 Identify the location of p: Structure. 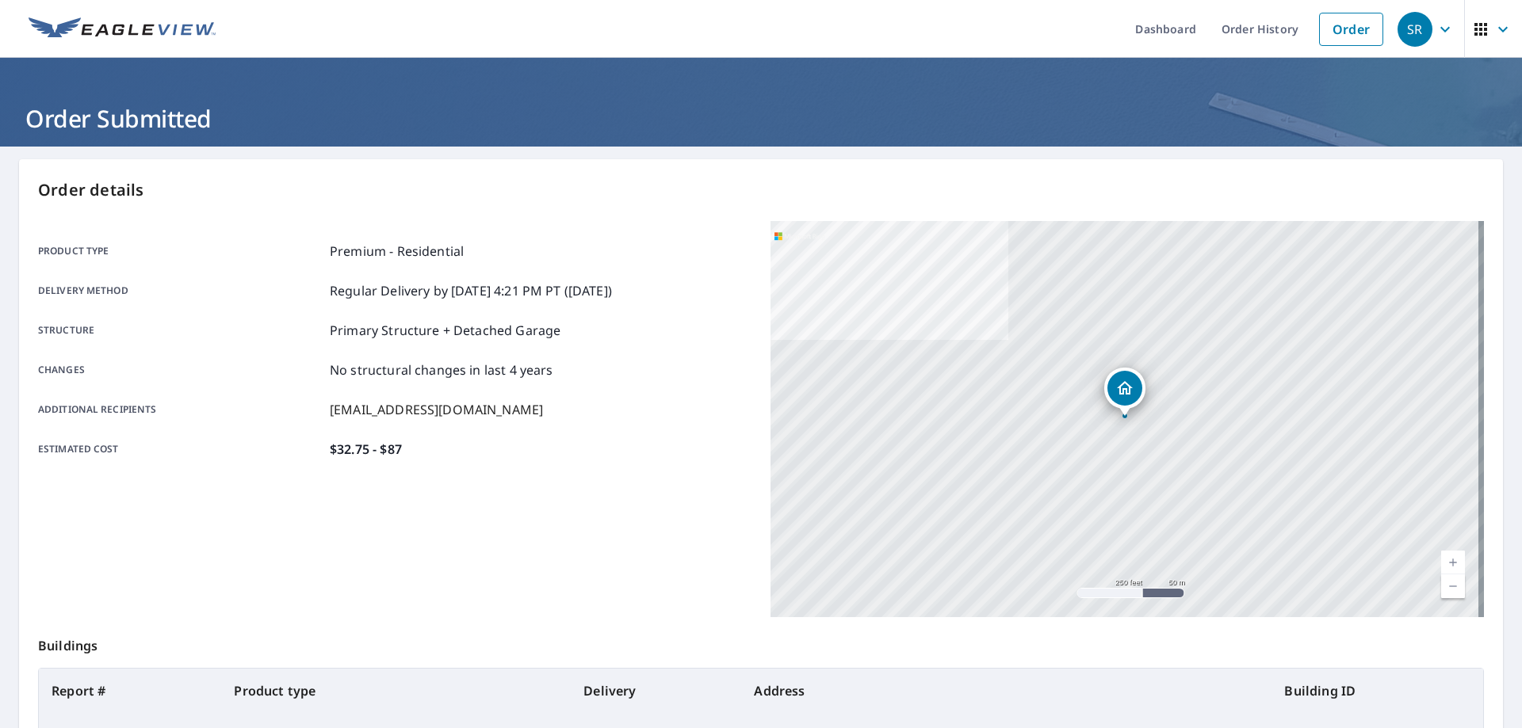
(181, 331).